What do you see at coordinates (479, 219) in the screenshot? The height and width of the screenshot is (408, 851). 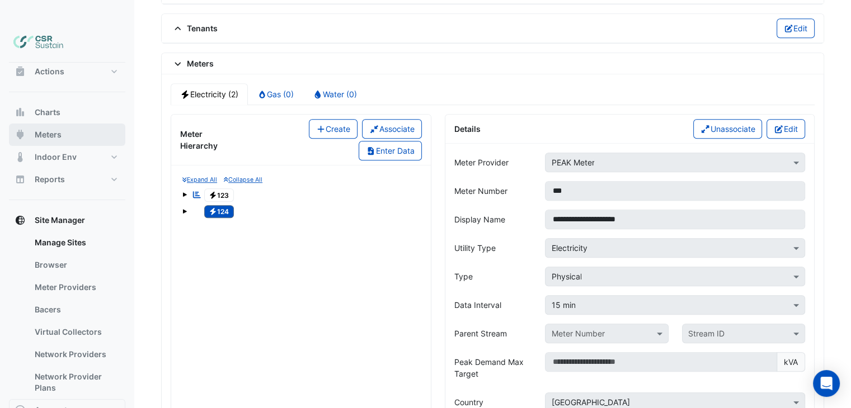 I see `label: Display Name` at bounding box center [479, 219].